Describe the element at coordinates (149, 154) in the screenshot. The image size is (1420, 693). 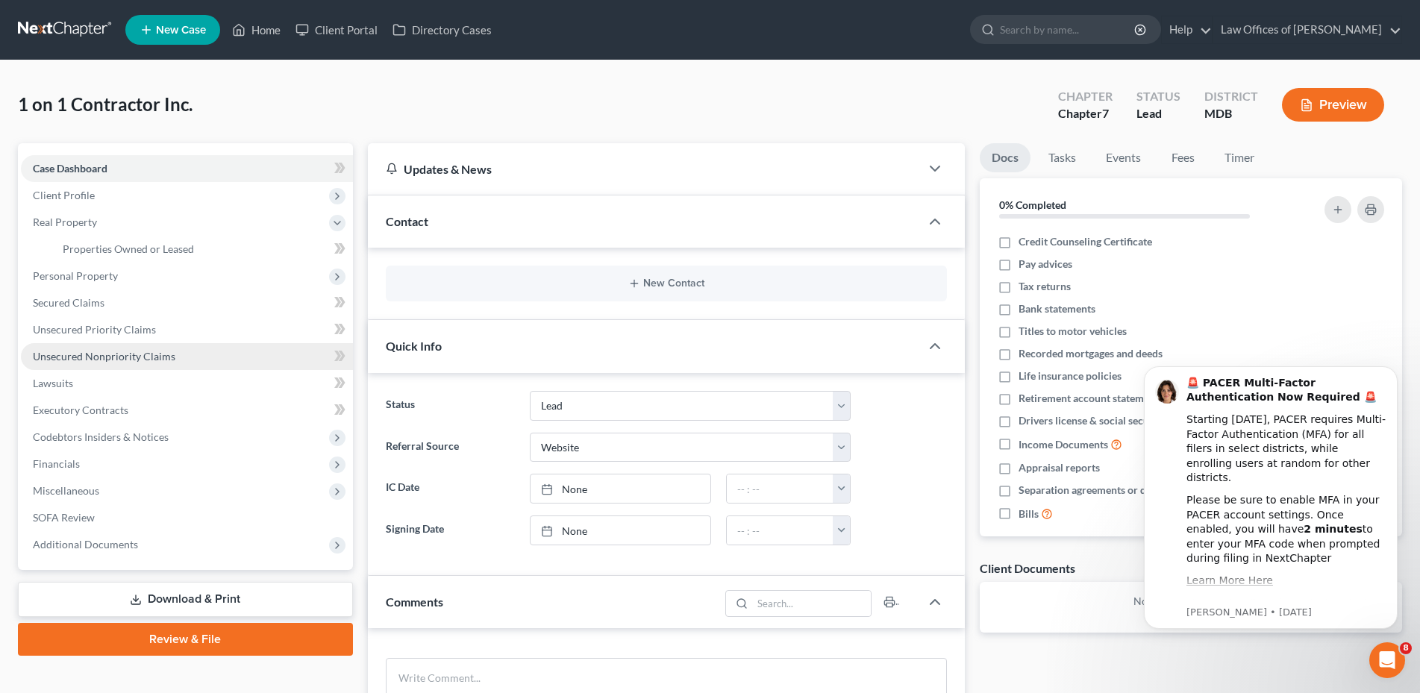
I see `div: message notification from Emma, 6d ago. 🚨 PACER Multi-Factor Authentication Now Required 🚨 Starti...` at that location.